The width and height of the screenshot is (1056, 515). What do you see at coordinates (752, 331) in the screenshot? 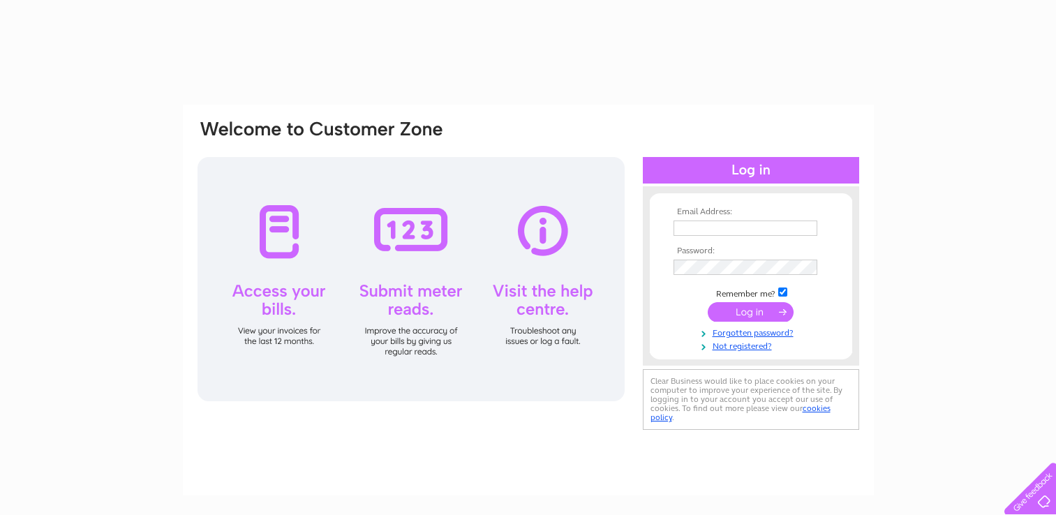
I see `a: Forgotten password?` at bounding box center [752, 331].